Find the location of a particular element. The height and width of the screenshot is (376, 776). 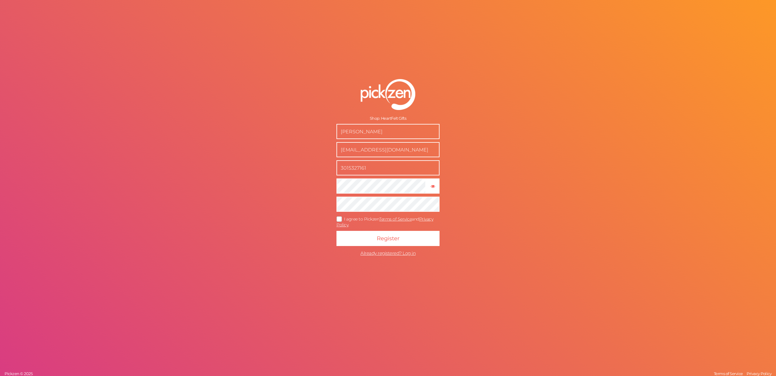

a: Pickzen © 2025 is located at coordinates (18, 374).